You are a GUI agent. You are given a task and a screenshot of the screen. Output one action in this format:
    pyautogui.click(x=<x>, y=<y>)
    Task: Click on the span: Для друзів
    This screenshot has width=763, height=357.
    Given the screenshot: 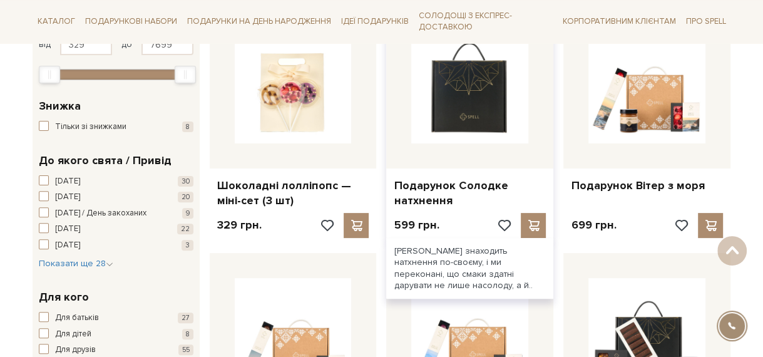 What is the action you would take?
    pyautogui.click(x=75, y=350)
    